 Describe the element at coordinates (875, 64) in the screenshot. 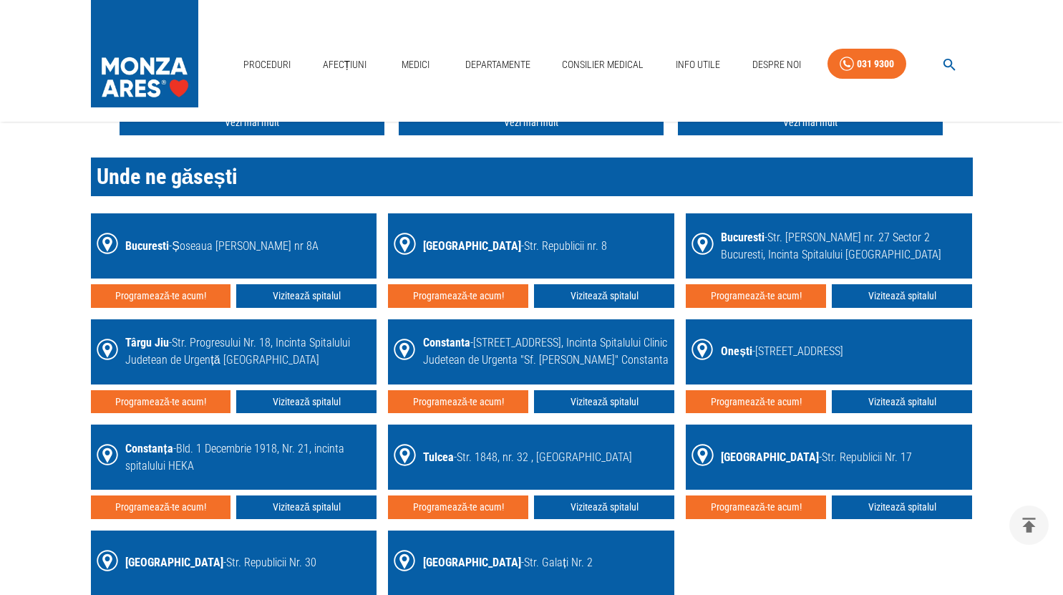

I see `div: 031 9300` at that location.